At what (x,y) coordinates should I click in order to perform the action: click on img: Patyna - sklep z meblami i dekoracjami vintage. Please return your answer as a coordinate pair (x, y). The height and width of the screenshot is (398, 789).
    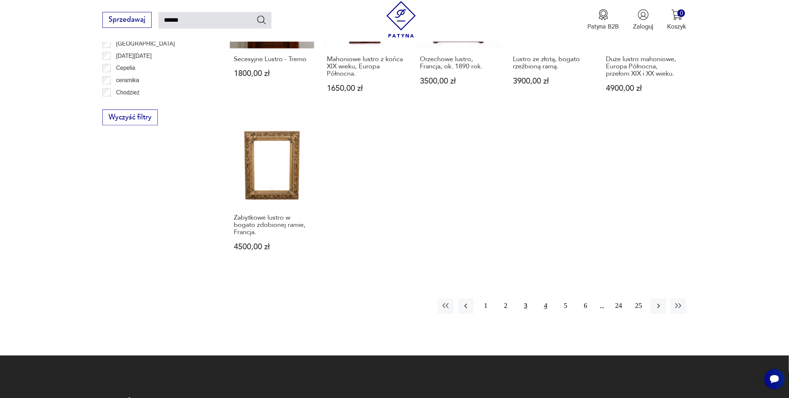
    Looking at the image, I should click on (401, 19).